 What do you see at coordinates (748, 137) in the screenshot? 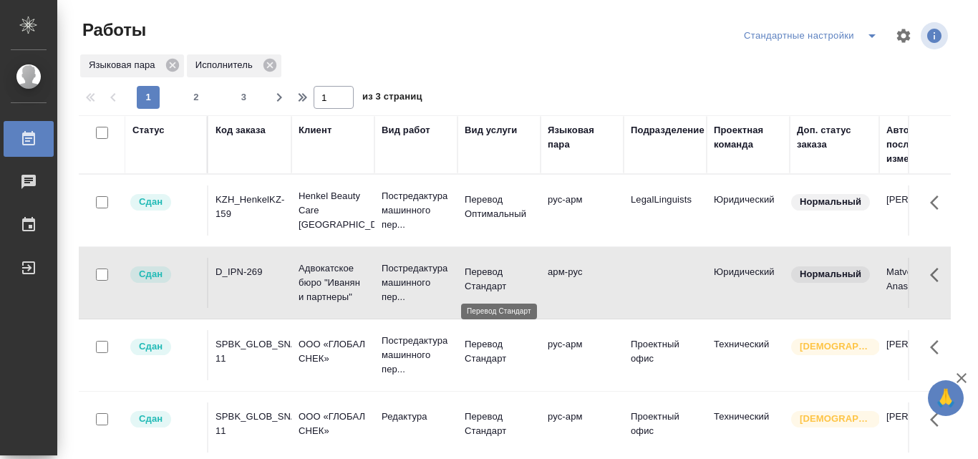
I see `div: Проектная команда` at bounding box center [748, 137].